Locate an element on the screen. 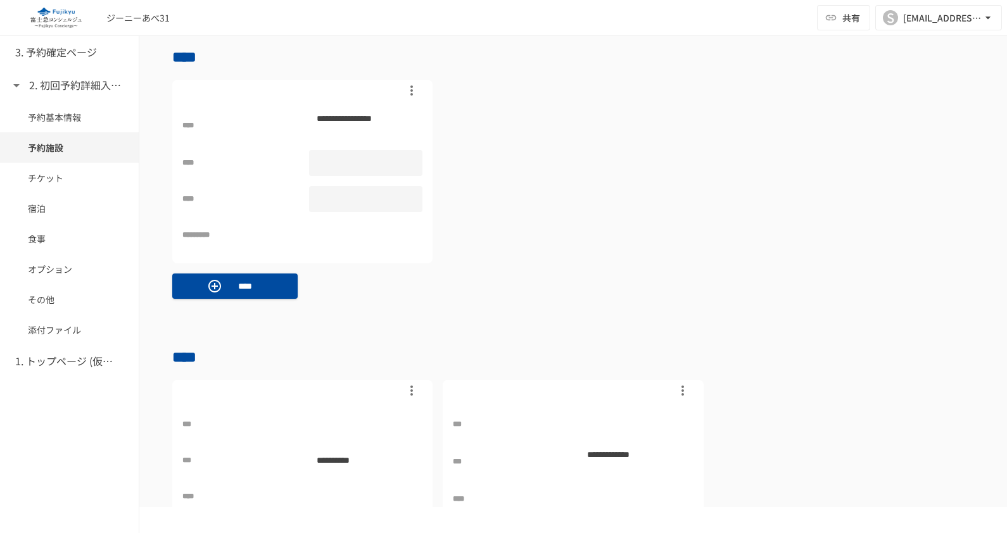  h6: 2. 初回予約詳細入力ページ is located at coordinates (80, 85).